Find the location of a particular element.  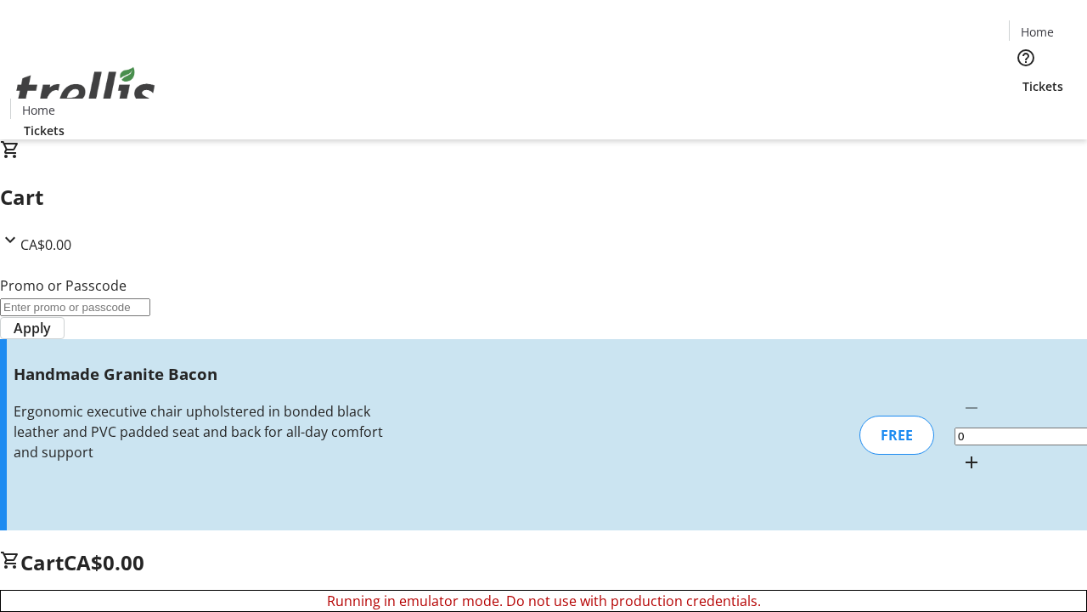

span: Apply is located at coordinates (32, 328).